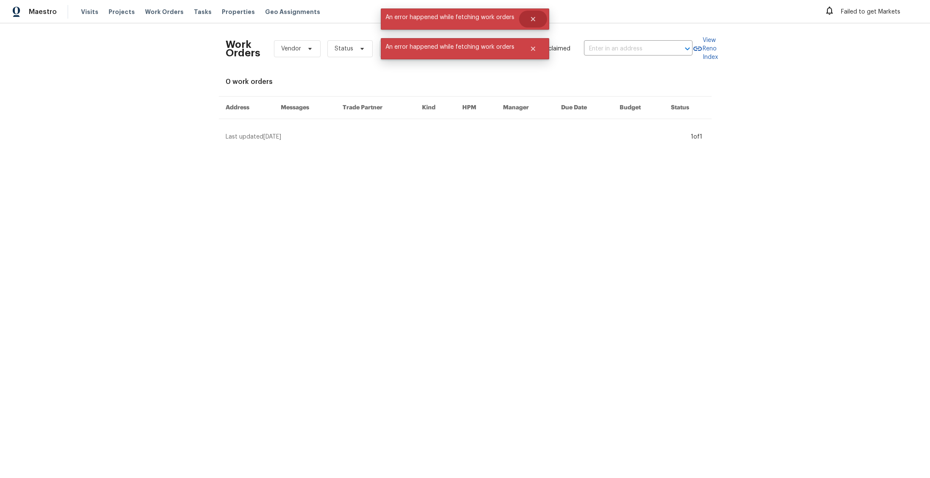  I want to click on th: Manager, so click(525, 108).